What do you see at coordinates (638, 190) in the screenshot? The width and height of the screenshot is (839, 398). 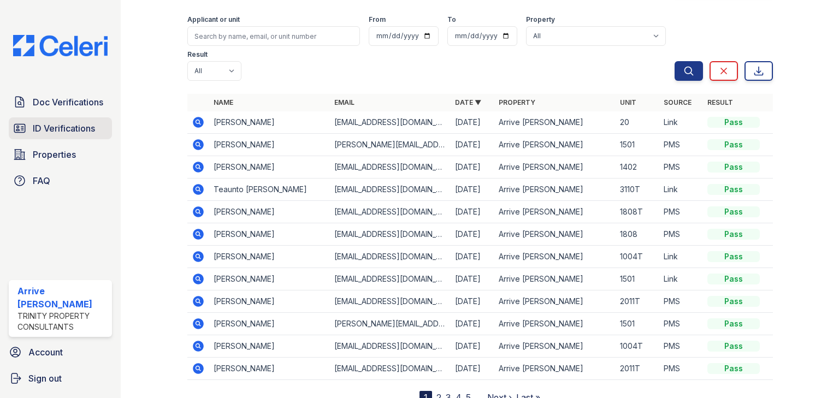 I see `td: 3110T` at bounding box center [638, 190].